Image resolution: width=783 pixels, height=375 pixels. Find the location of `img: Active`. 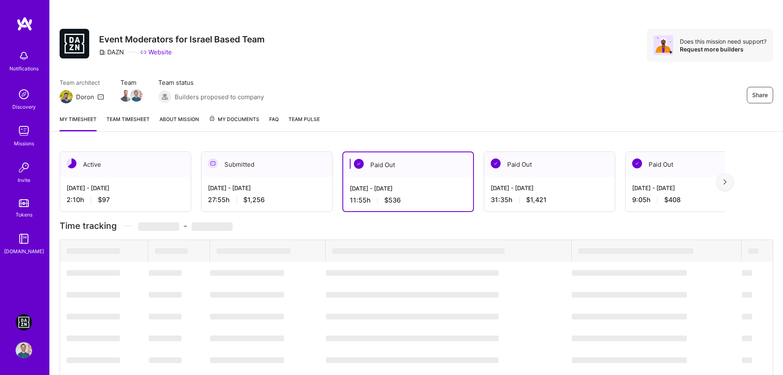

img: Active is located at coordinates (72, 163).